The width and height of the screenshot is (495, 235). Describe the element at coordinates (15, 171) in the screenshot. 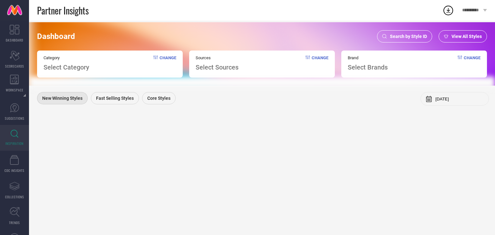

I see `span: CDC INSIGHTS` at that location.